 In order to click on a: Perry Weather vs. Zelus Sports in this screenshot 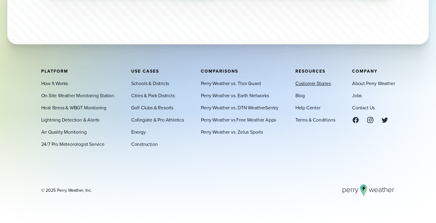, I will do `click(232, 132)`.